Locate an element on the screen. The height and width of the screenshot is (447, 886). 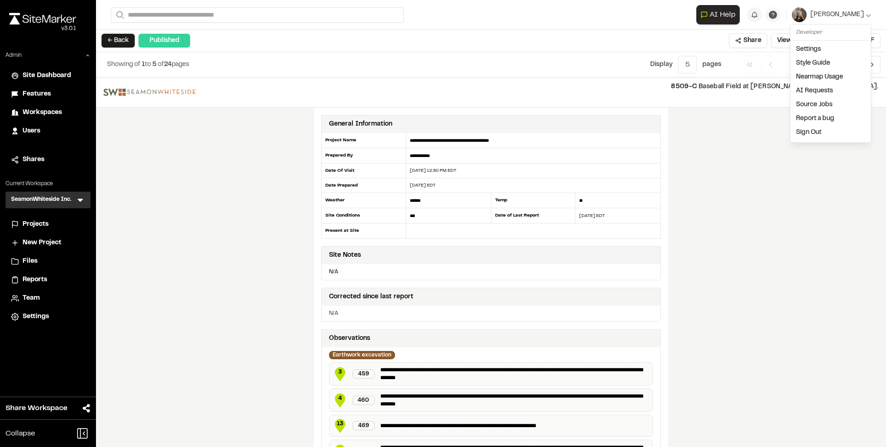
img: rebrand.png is located at coordinates (42, 18).